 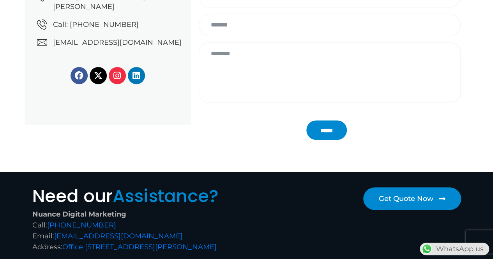 What do you see at coordinates (406, 199) in the screenshot?
I see `span: Get Quote Now` at bounding box center [406, 199].